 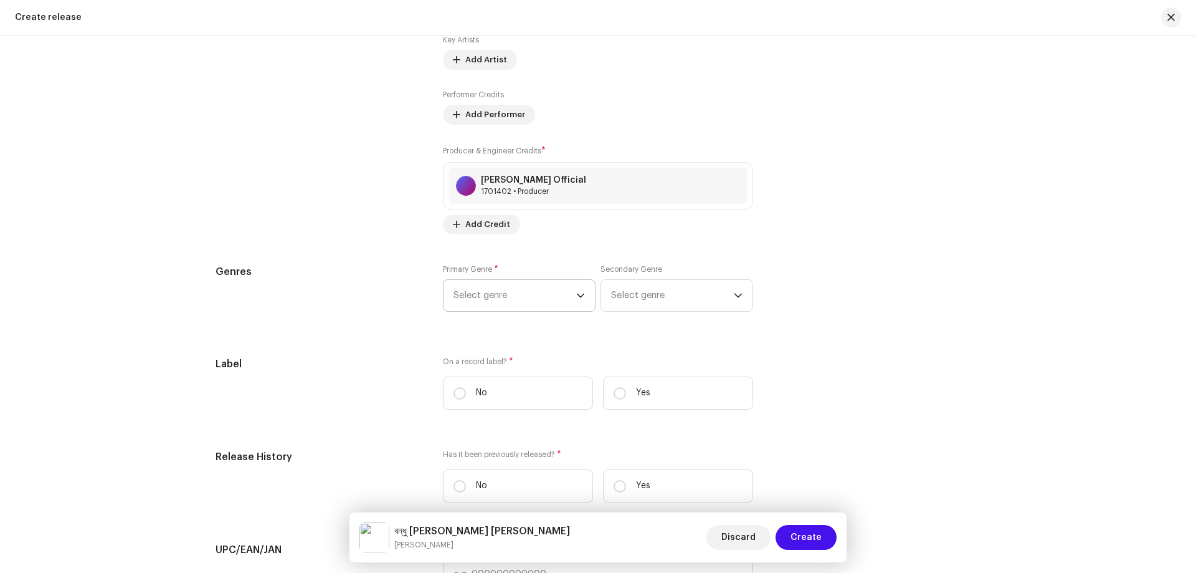 What do you see at coordinates (482, 224) in the screenshot?
I see `button: Add Credit` at bounding box center [482, 224].